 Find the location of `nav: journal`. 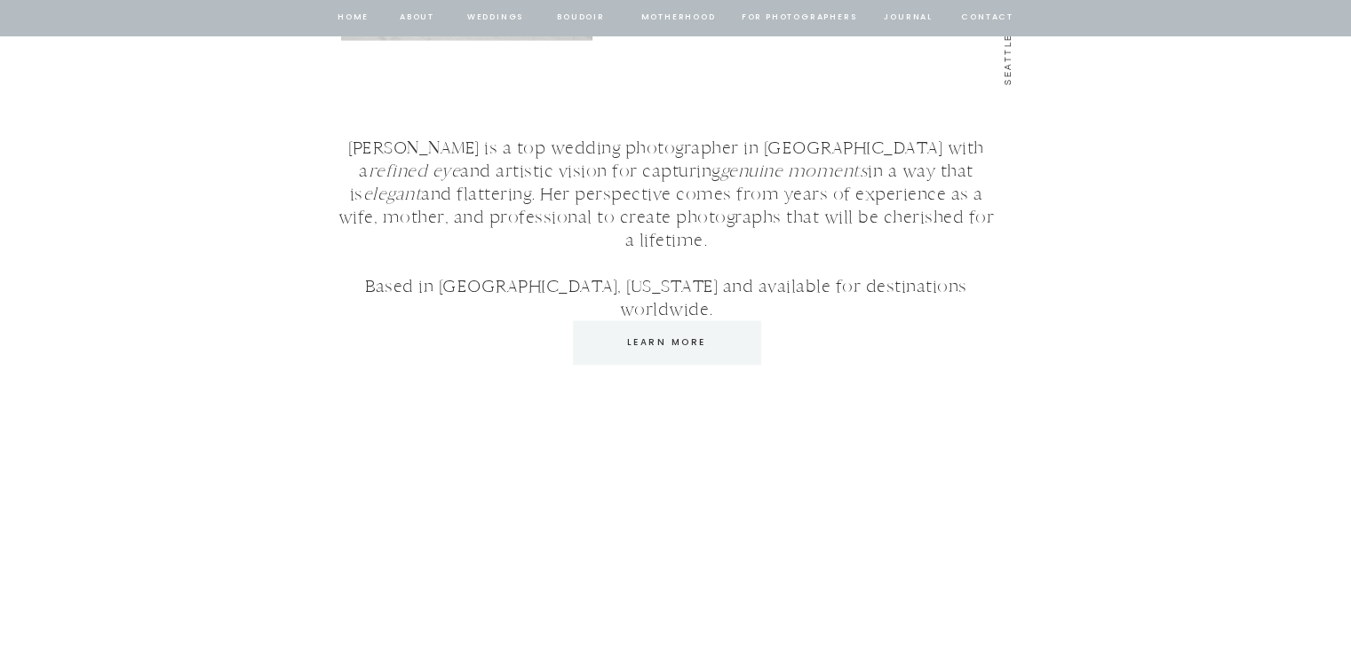

nav: journal is located at coordinates (908, 18).